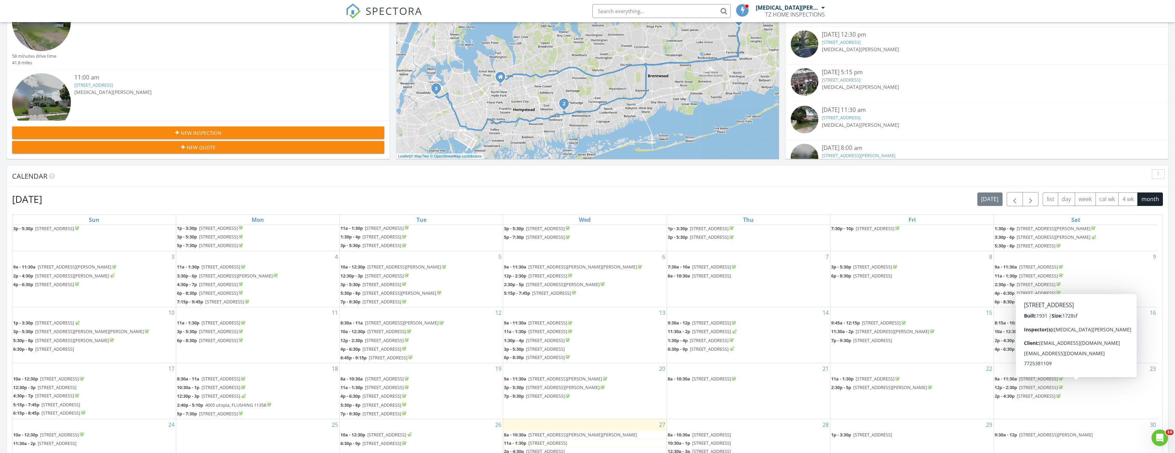  Describe the element at coordinates (171, 313) in the screenshot. I see `a: Go to August 10, 2025` at that location.